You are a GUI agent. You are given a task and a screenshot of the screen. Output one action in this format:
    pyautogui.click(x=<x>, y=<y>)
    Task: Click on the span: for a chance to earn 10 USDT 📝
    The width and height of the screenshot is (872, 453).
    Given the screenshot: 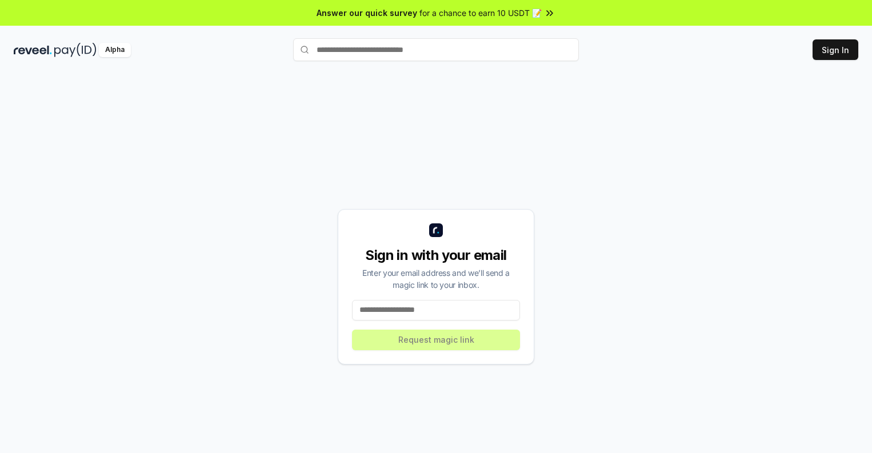 What is the action you would take?
    pyautogui.click(x=481, y=13)
    